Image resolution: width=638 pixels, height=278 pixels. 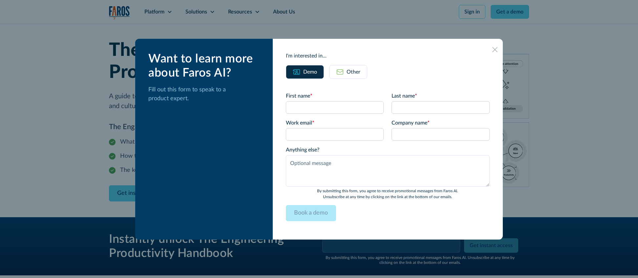 What do you see at coordinates (440, 96) in the screenshot?
I see `label: Last name` at bounding box center [440, 96].